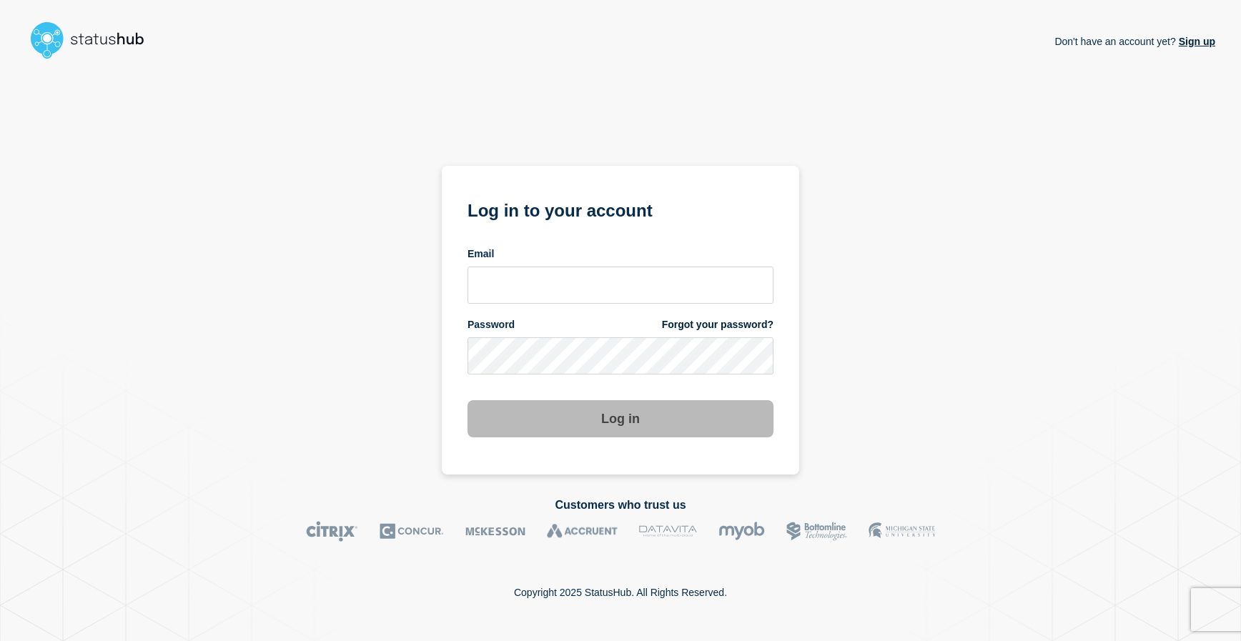 The width and height of the screenshot is (1241, 641). I want to click on p: Copyright 2025 StatusHub. All Rights Reserved., so click(621, 593).